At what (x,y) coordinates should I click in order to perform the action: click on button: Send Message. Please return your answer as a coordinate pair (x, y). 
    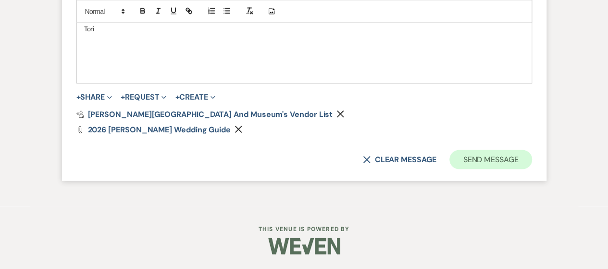
    Looking at the image, I should click on (491, 160).